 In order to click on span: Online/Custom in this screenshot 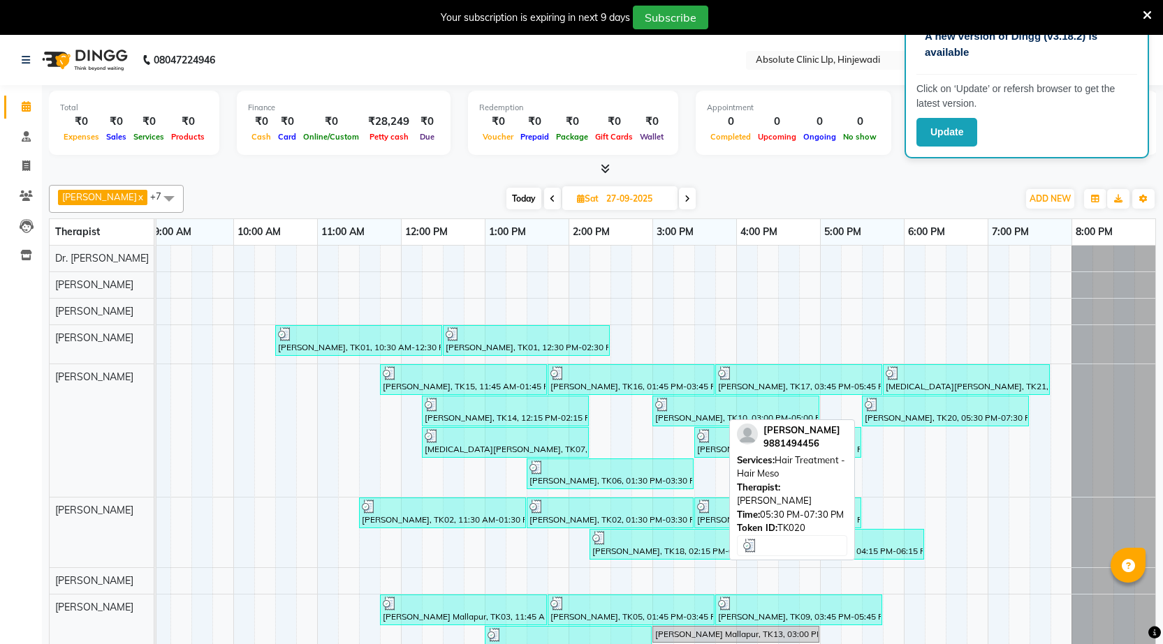, I will do `click(331, 137)`.